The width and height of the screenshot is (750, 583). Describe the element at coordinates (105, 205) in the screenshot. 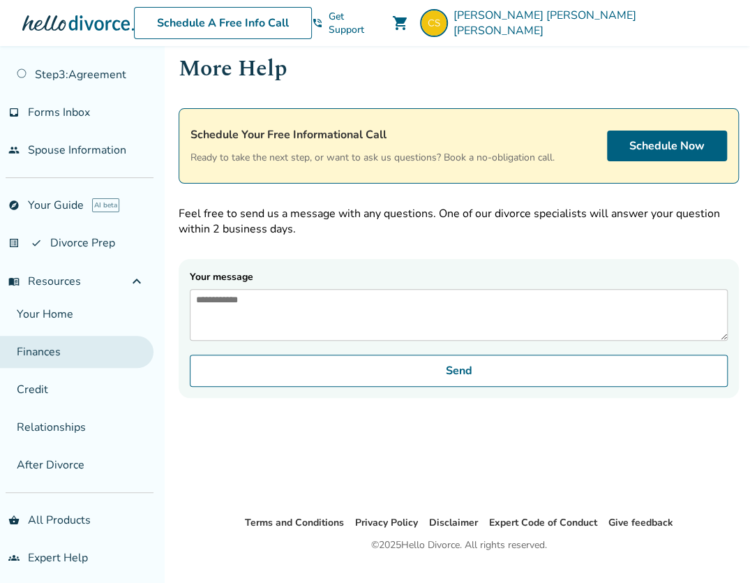

I see `span: AI beta` at that location.